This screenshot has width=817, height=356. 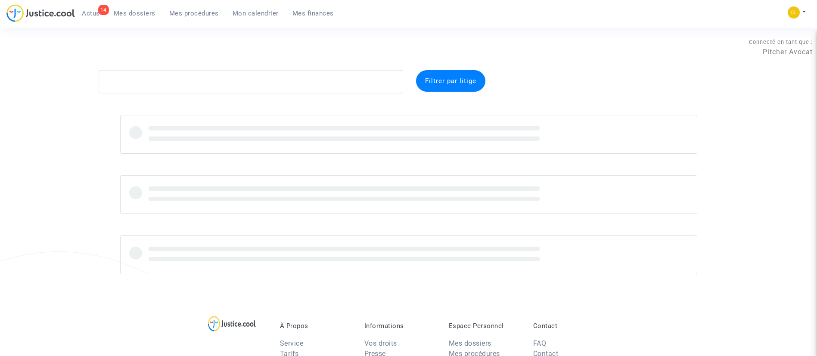 What do you see at coordinates (91, 13) in the screenshot?
I see `span: Actus` at bounding box center [91, 13].